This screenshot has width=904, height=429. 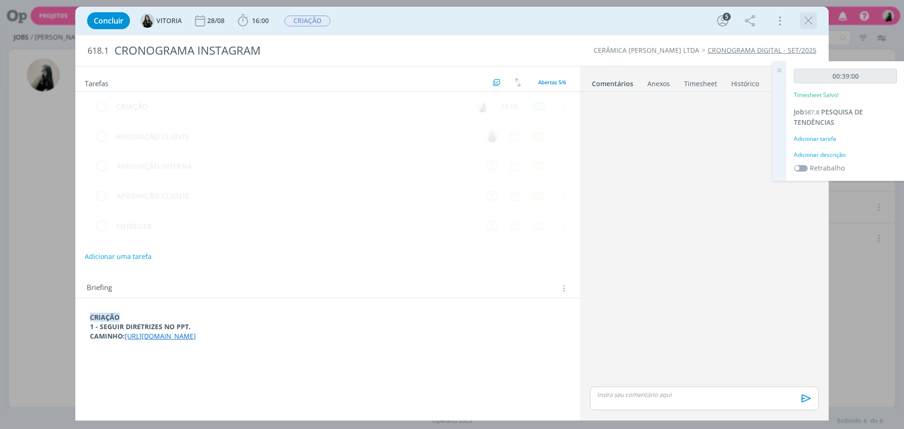 What do you see at coordinates (482, 106) in the screenshot?
I see `img: R` at bounding box center [482, 106].